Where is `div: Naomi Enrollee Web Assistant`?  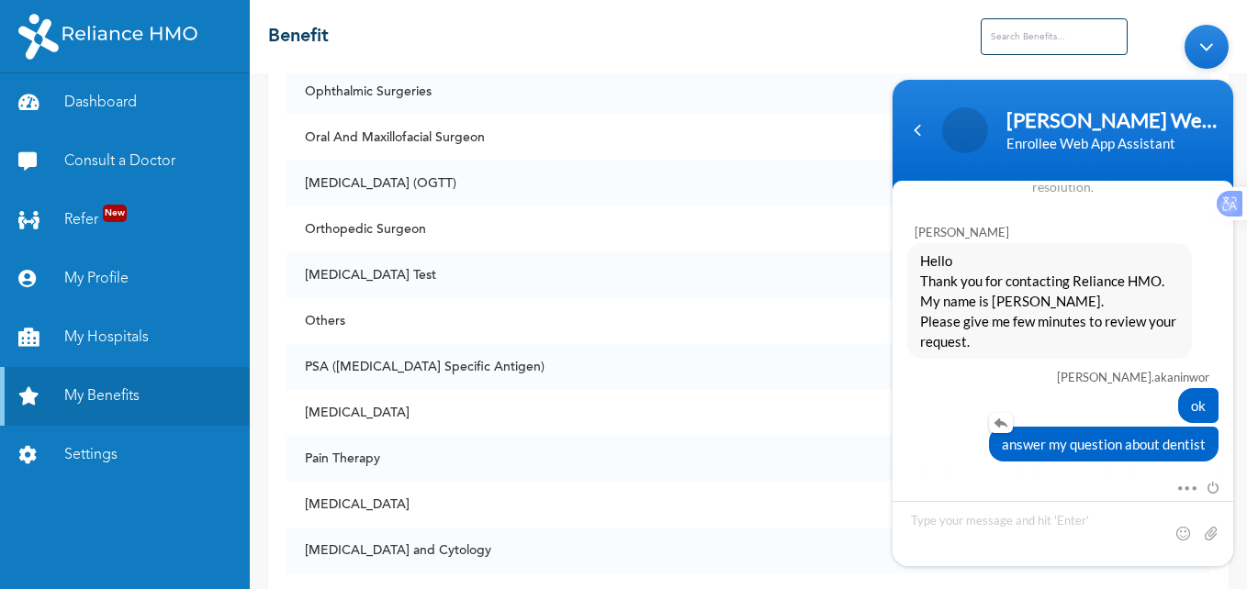 div: Naomi Enrollee Web Assistant is located at coordinates (230, 104).